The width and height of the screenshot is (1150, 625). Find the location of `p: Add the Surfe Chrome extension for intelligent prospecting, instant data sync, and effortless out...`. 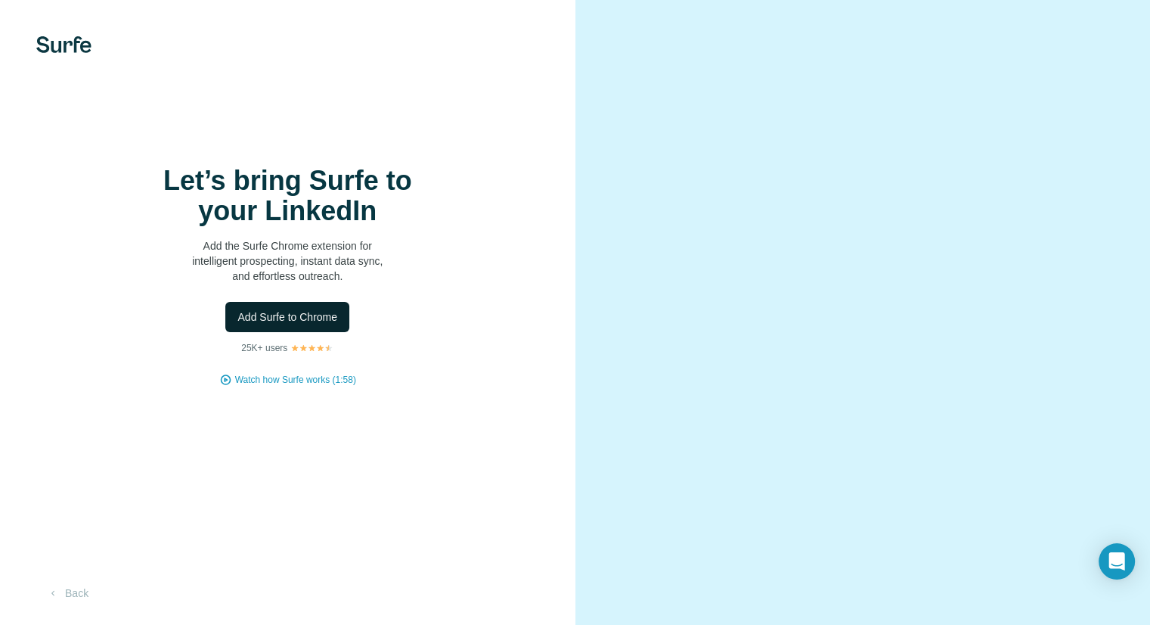

p: Add the Surfe Chrome extension for intelligent prospecting, instant data sync, and effortless out... is located at coordinates (287, 261).